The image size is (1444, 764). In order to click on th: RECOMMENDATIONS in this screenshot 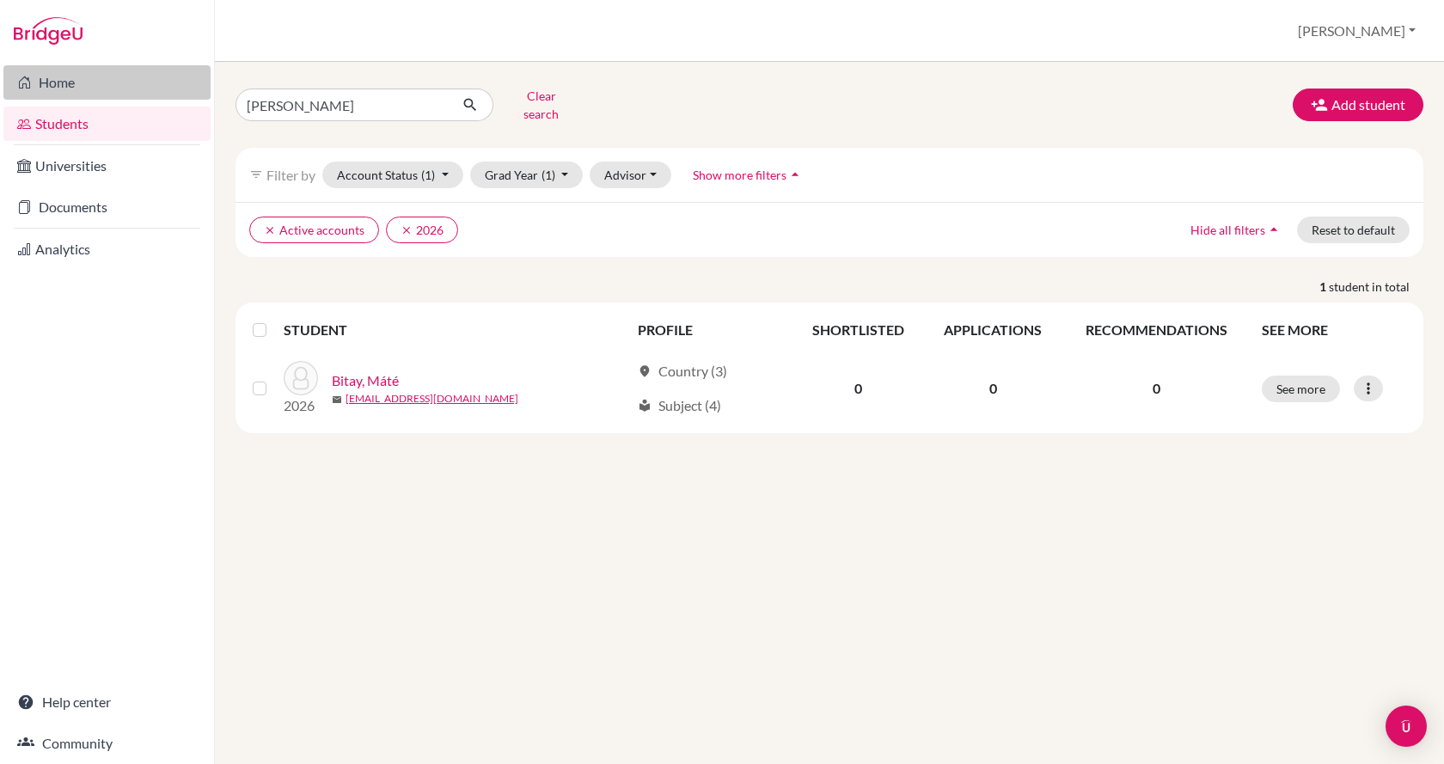, I will do `click(1157, 330)`.